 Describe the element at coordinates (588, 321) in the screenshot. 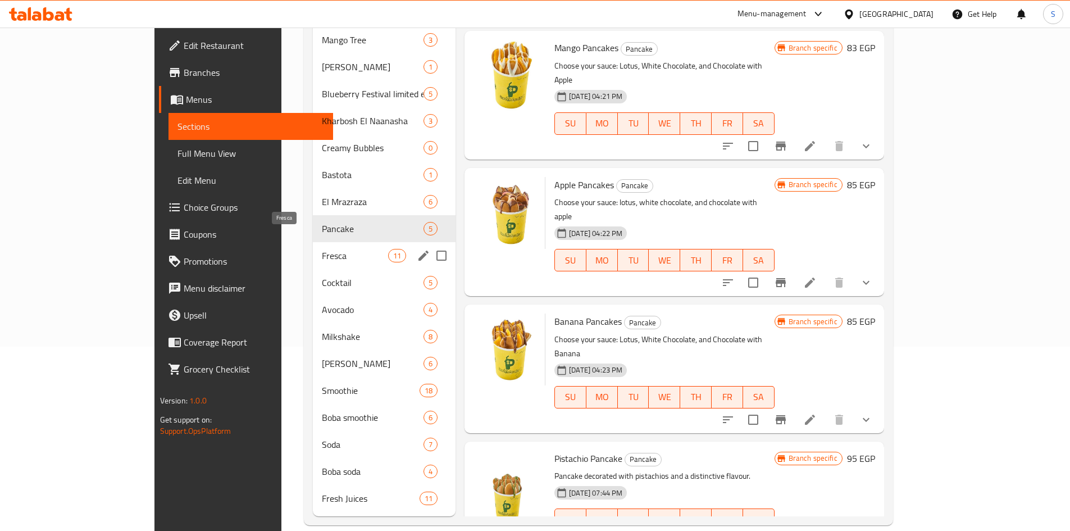

I see `span: Banana Pancakes` at that location.